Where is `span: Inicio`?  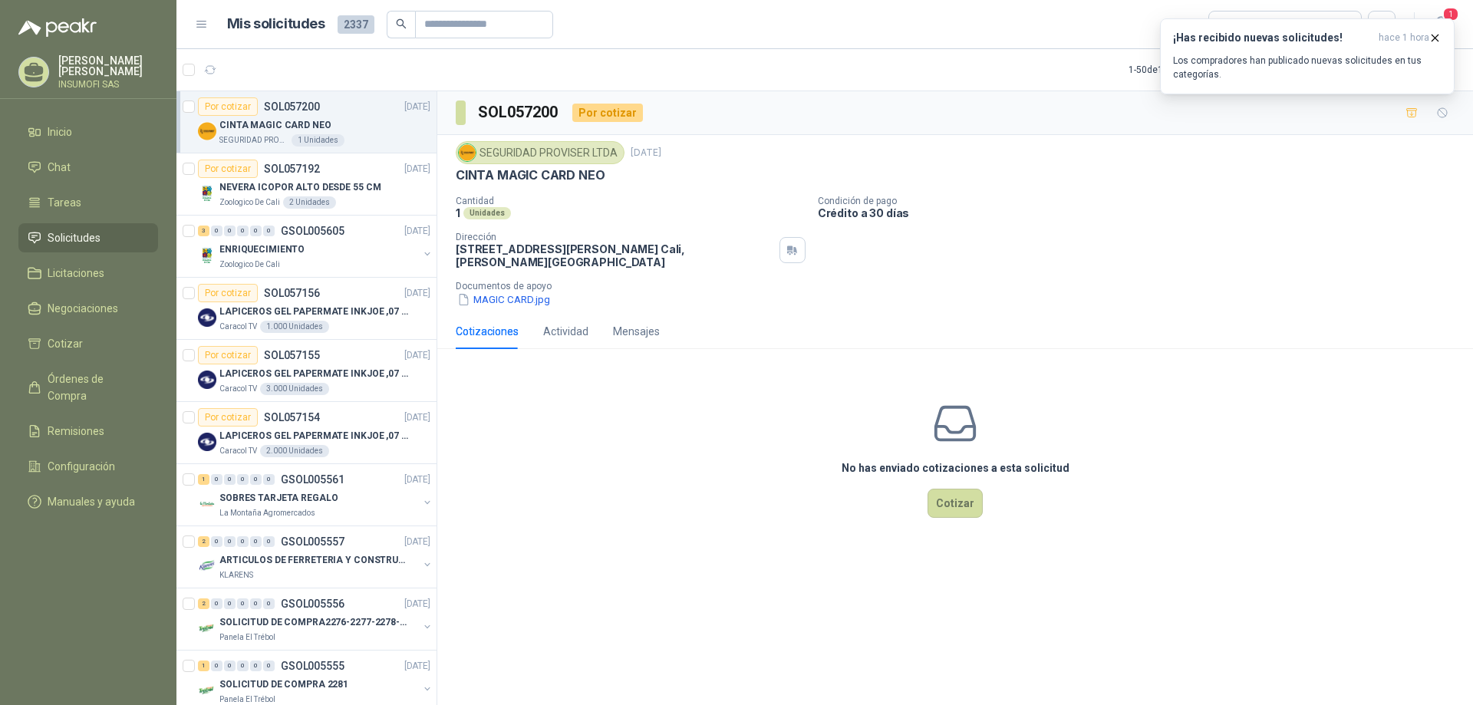
span: Inicio is located at coordinates (60, 132).